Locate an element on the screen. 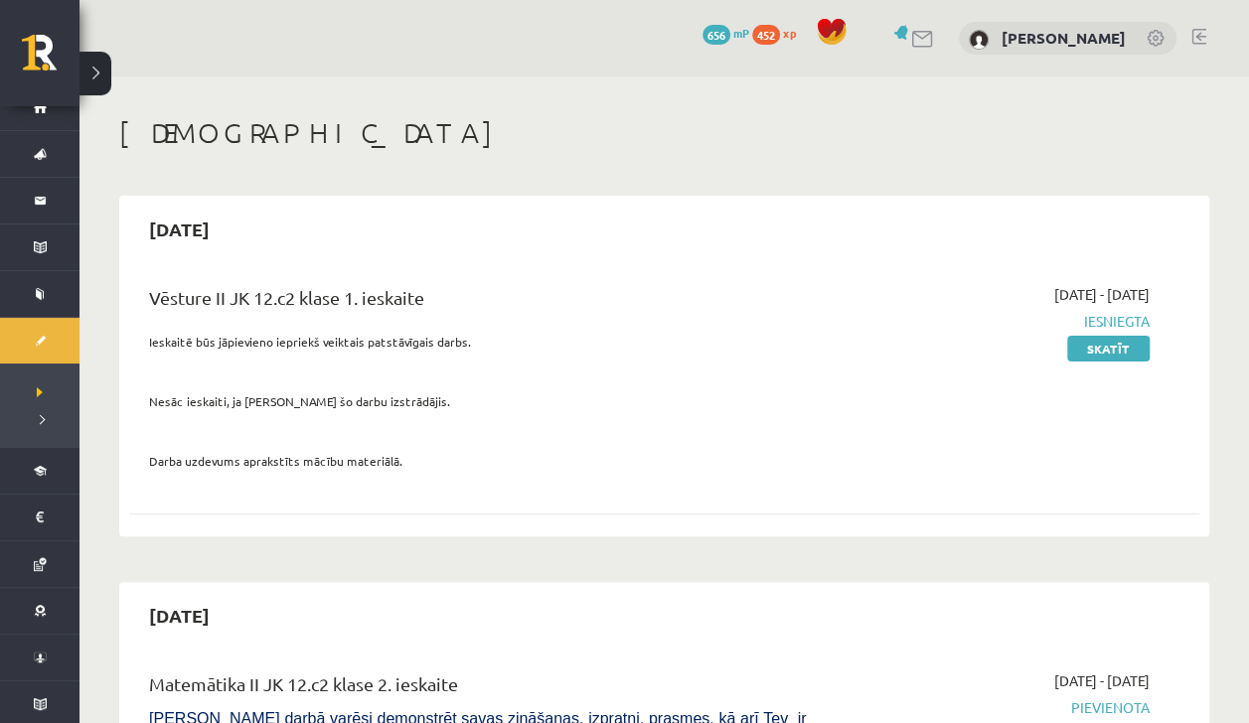  div: Matemātika II JK 12.c2 klase 2. ieskaite is located at coordinates (477, 689).